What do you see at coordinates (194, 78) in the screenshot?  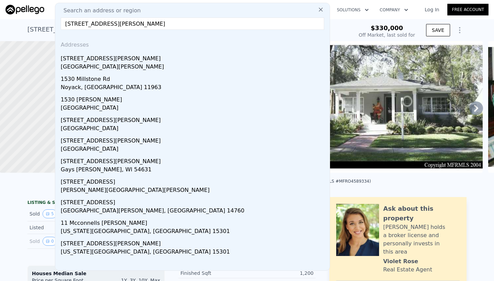 I see `div: 1530 Millstone Rd` at bounding box center [194, 78].